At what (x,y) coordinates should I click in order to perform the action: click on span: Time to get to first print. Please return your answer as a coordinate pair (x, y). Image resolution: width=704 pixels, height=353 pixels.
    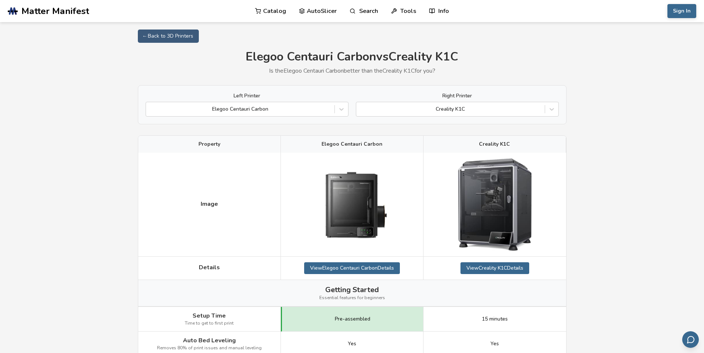
    Looking at the image, I should click on (209, 324).